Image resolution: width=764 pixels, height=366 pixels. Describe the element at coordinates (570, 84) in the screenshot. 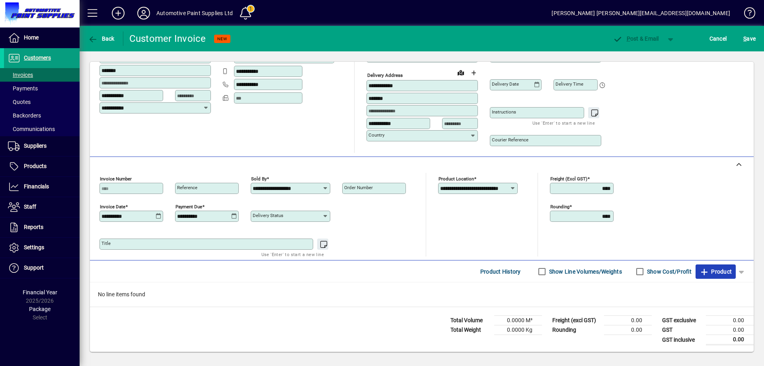

I see `mat-label: Delivery time` at that location.